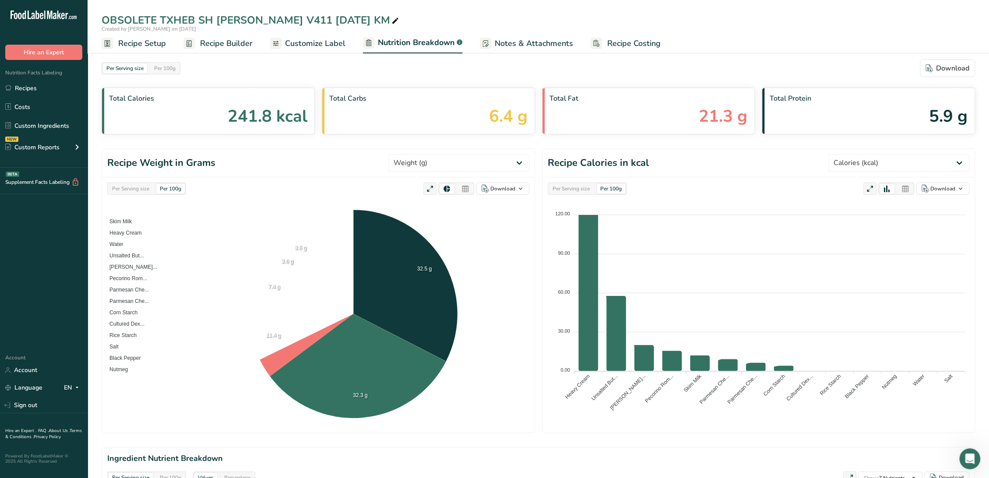 This screenshot has width=989, height=478. What do you see at coordinates (43, 431) in the screenshot?
I see `a: FAQ .` at bounding box center [43, 431].